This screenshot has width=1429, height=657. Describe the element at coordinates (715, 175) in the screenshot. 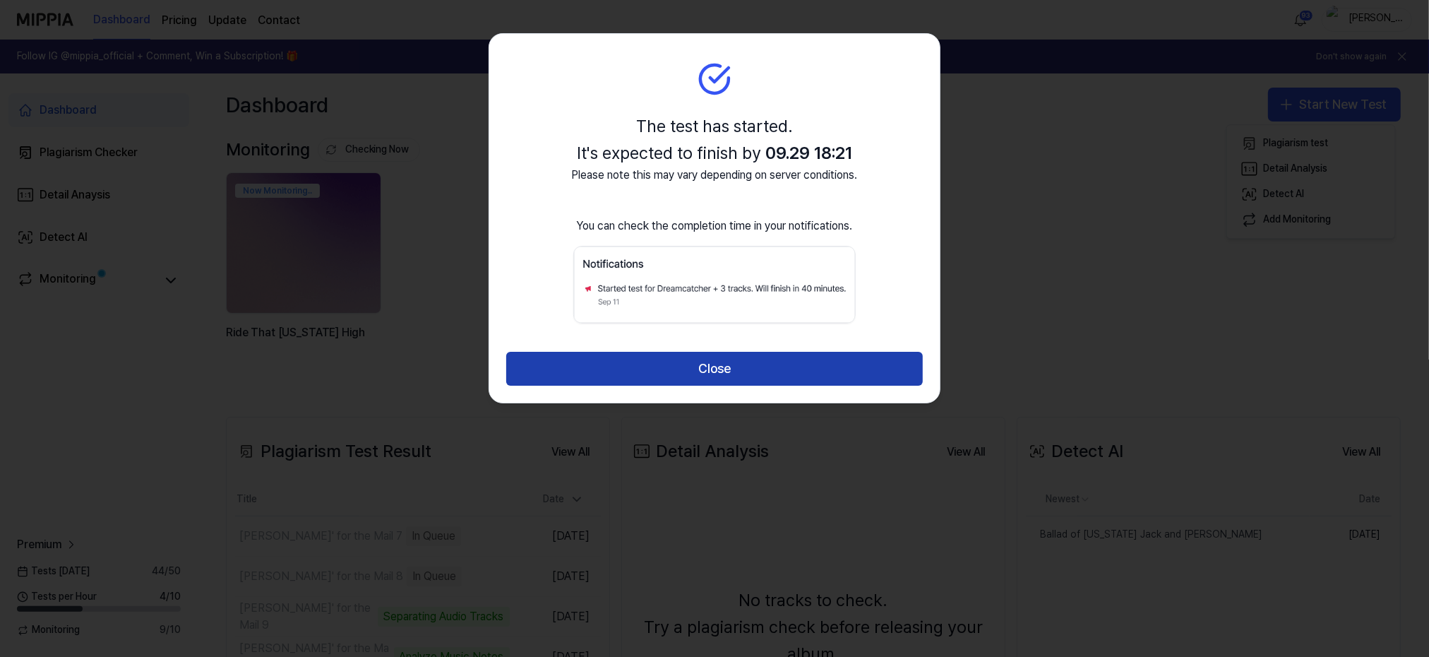

I see `p: Please note this may vary depending on server conditions.` at that location.